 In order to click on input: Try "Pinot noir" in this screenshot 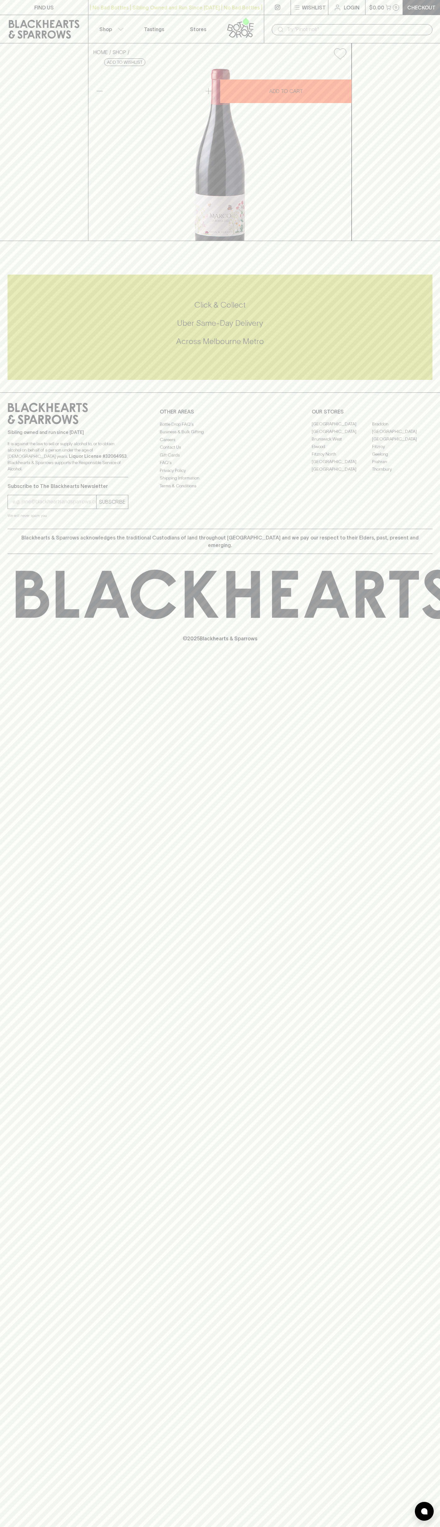, I will do `click(357, 30)`.